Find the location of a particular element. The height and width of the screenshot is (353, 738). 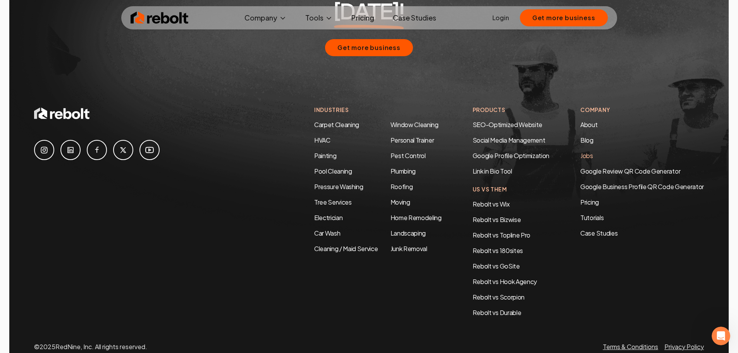

h4: Company is located at coordinates (642, 110).